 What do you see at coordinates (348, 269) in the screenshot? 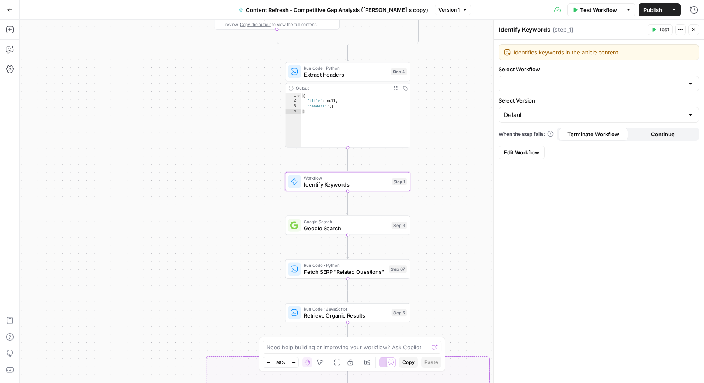
I see `div: Run Code · PythonFetch SERP "Related Questions"Step 67` at bounding box center [348, 269].